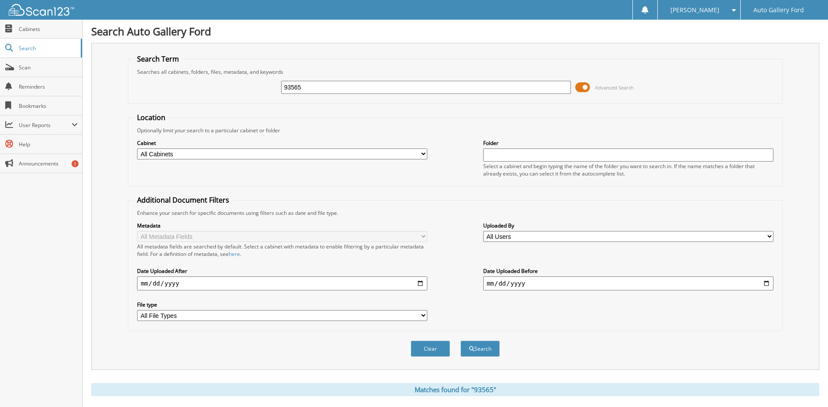 The height and width of the screenshot is (407, 828). Describe the element at coordinates (48, 106) in the screenshot. I see `span: Bookmarks` at that location.